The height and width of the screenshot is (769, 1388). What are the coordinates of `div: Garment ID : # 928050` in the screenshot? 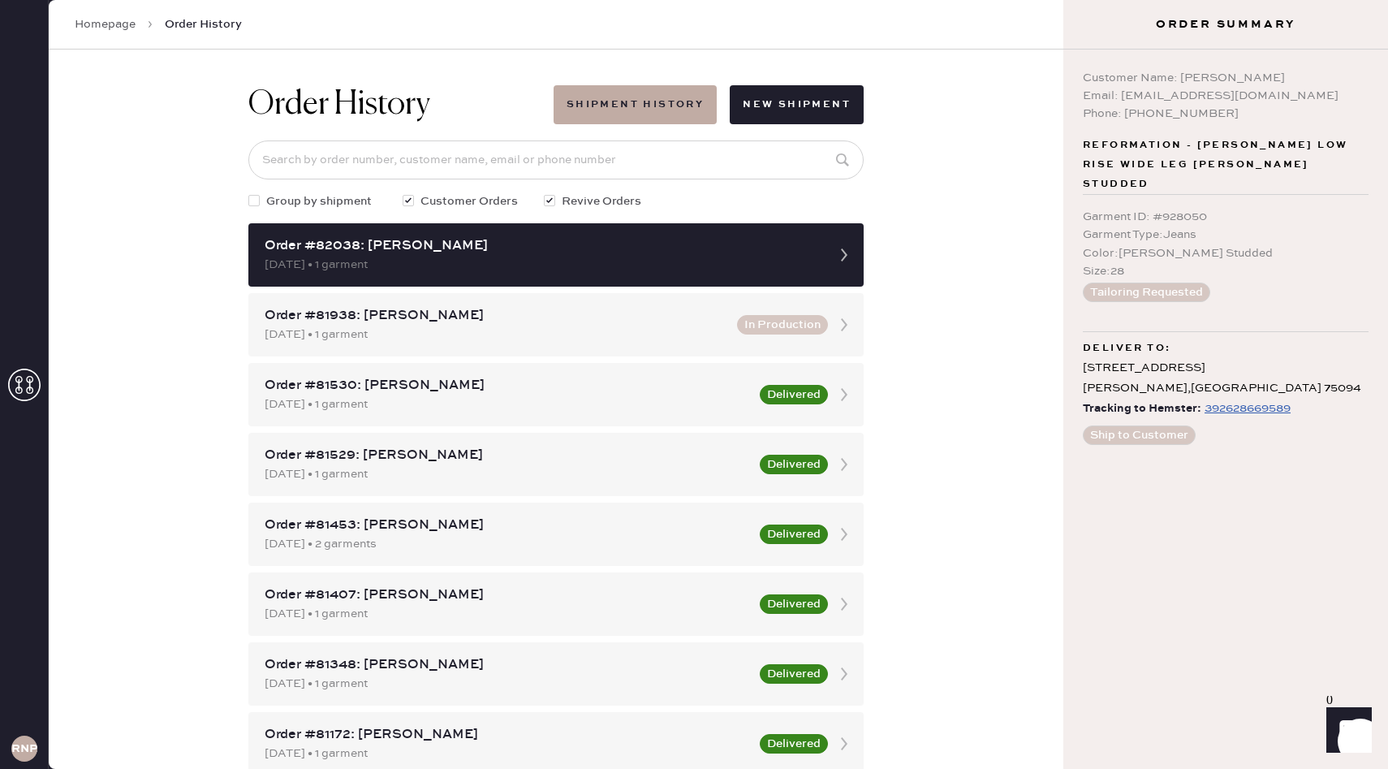 It's located at (1226, 217).